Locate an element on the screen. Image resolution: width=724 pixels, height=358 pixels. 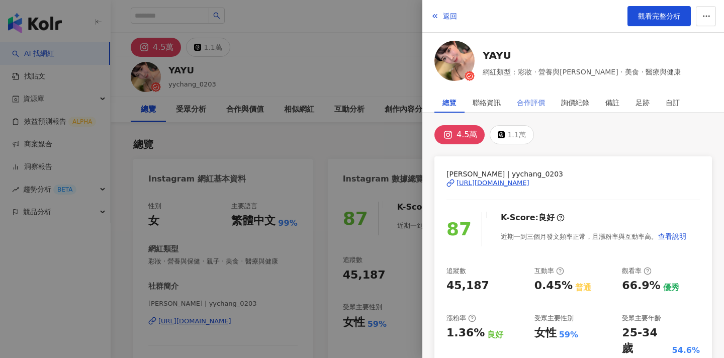
img: KOL Avatar is located at coordinates (455, 61).